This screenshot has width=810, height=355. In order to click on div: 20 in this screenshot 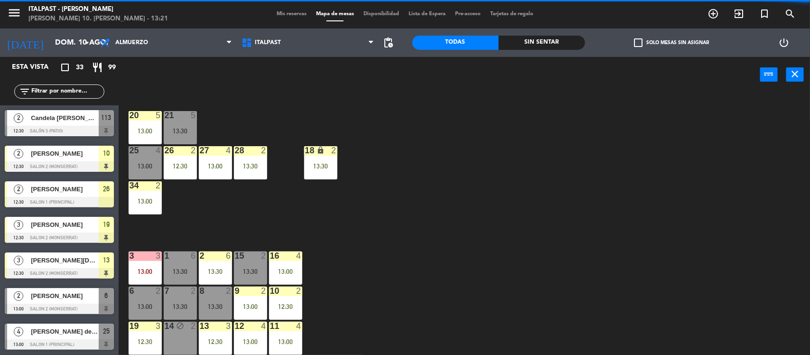, I will do `click(130, 115)`.